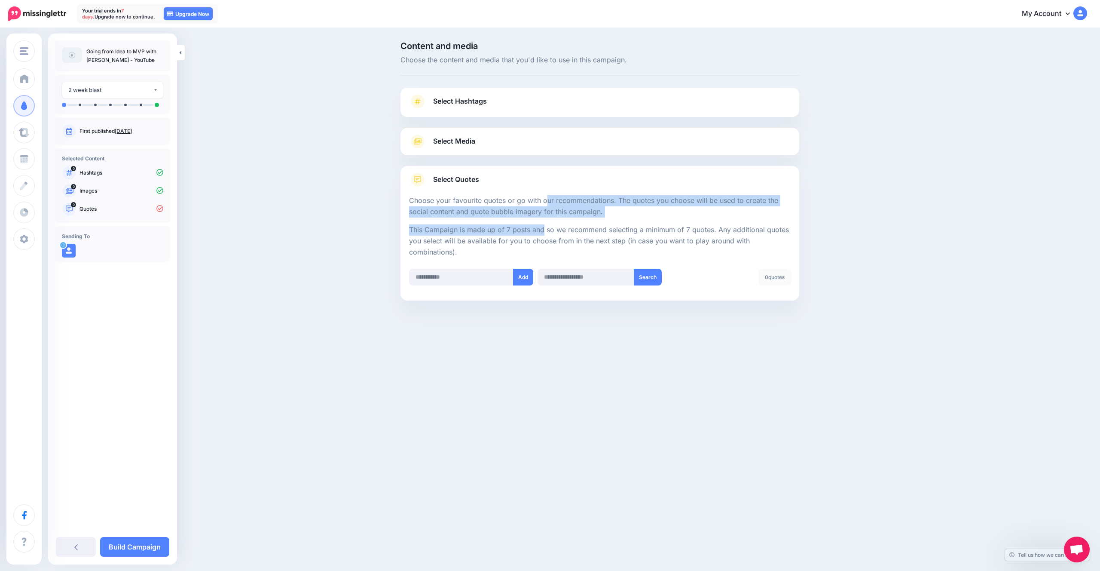 The width and height of the screenshot is (1100, 571). Describe the element at coordinates (600, 46) in the screenshot. I see `span: Content and media` at that location.